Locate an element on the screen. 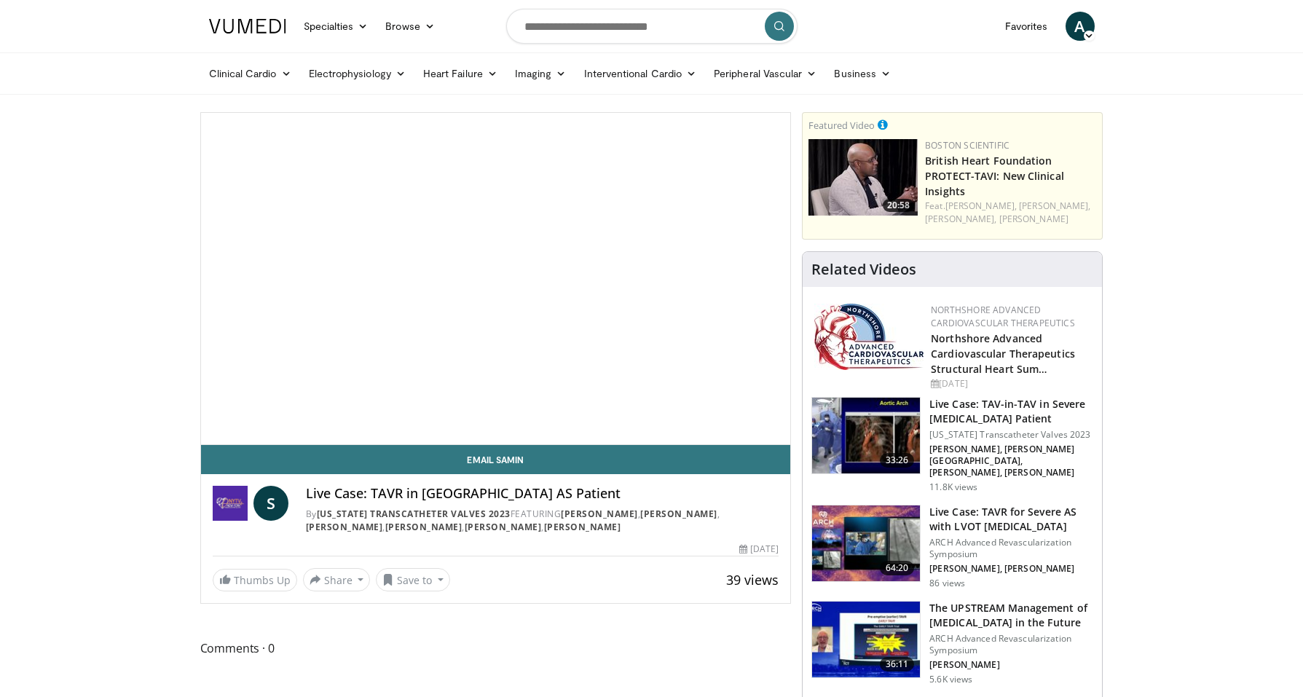  button: Share is located at coordinates (336, 580).